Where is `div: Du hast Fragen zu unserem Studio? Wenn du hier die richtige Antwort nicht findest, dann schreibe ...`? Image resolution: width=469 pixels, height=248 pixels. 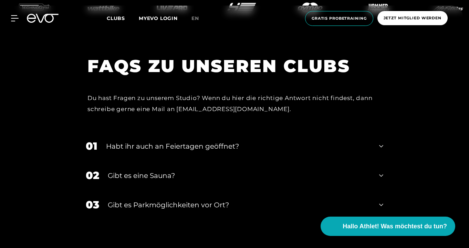 div: Du hast Fragen zu unserem Studio? Wenn du hier die richtige Antwort nicht findest, dann schreibe ... is located at coordinates (230, 103).